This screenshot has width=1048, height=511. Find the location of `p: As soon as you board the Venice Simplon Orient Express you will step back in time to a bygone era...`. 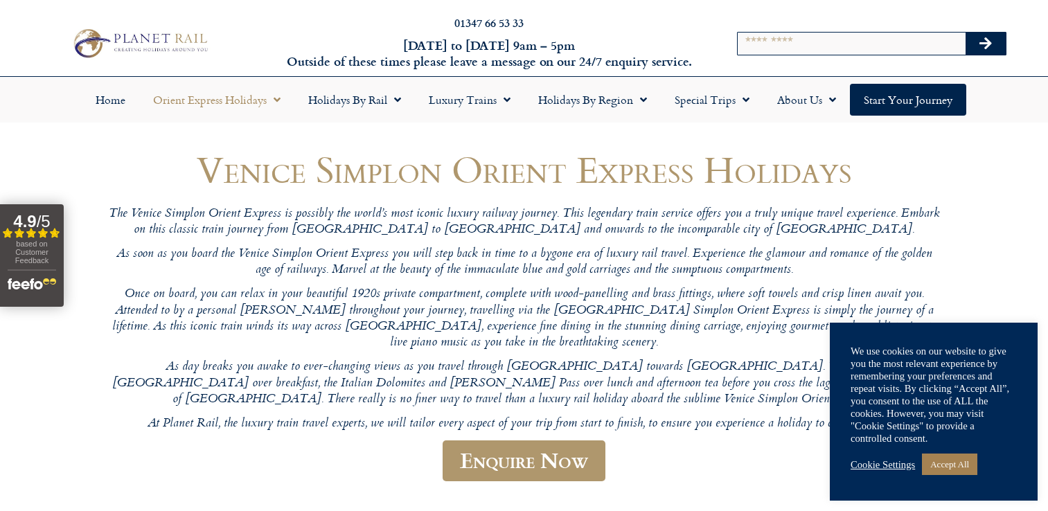

p: As soon as you board the Venice Simplon Orient Express you will step back in time to a bygone era... is located at coordinates (524, 263).